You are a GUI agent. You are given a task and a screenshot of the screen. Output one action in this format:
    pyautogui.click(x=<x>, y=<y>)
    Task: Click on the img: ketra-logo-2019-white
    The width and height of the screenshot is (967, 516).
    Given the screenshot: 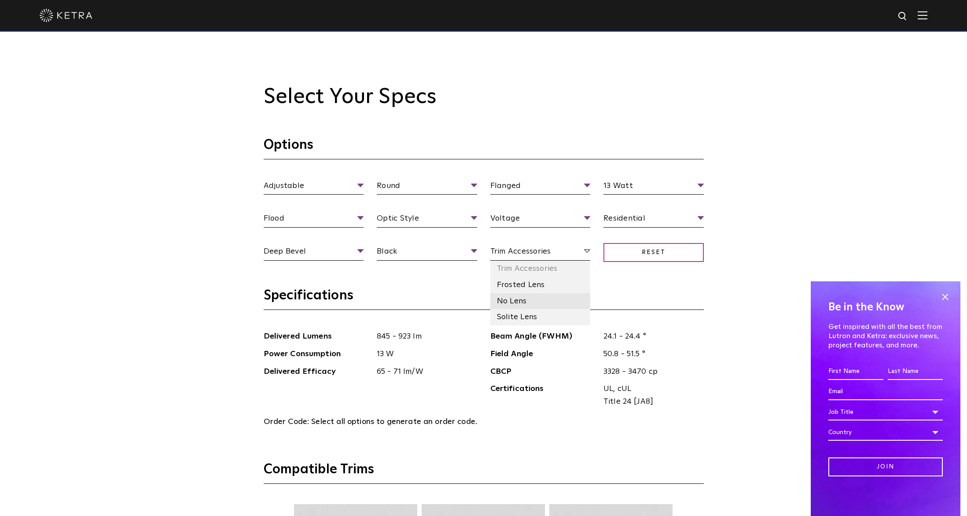 What is the action you would take?
    pyautogui.click(x=66, y=15)
    